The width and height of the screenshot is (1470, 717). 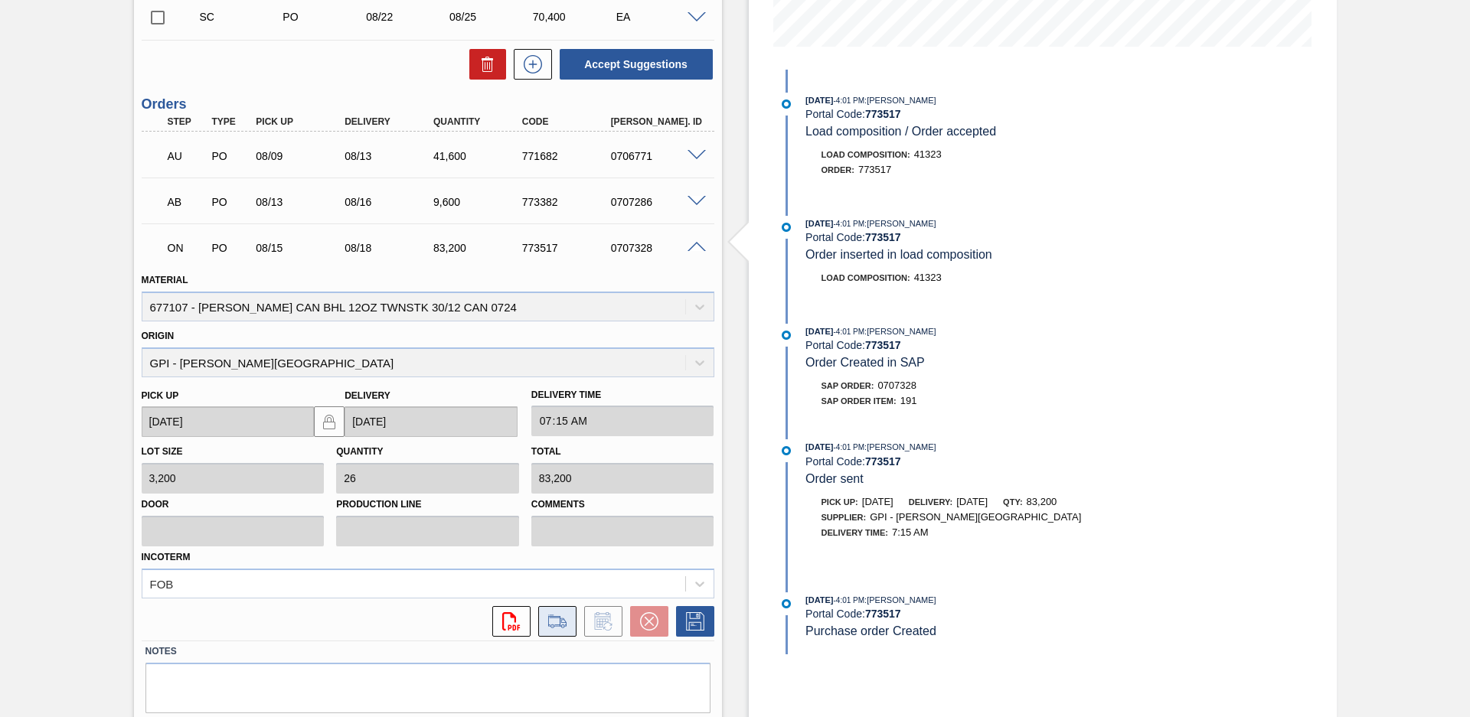 What do you see at coordinates (1012, 502) in the screenshot?
I see `span: Qty:` at bounding box center [1012, 502].